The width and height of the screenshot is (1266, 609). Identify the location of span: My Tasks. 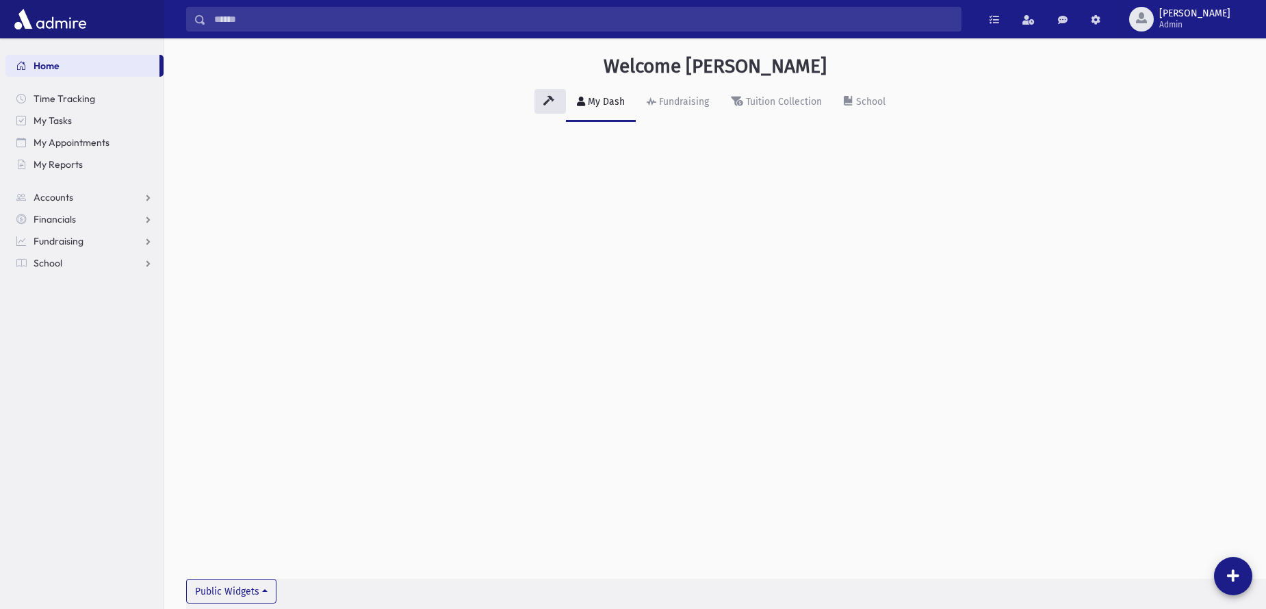
(53, 120).